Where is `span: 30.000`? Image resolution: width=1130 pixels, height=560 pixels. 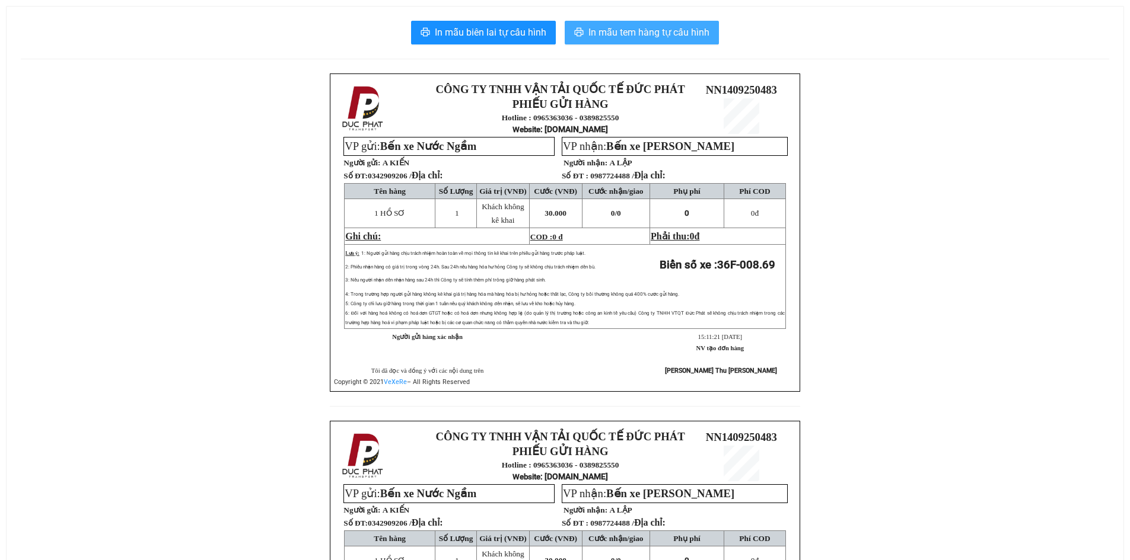
span: 30.000 is located at coordinates (555, 213).